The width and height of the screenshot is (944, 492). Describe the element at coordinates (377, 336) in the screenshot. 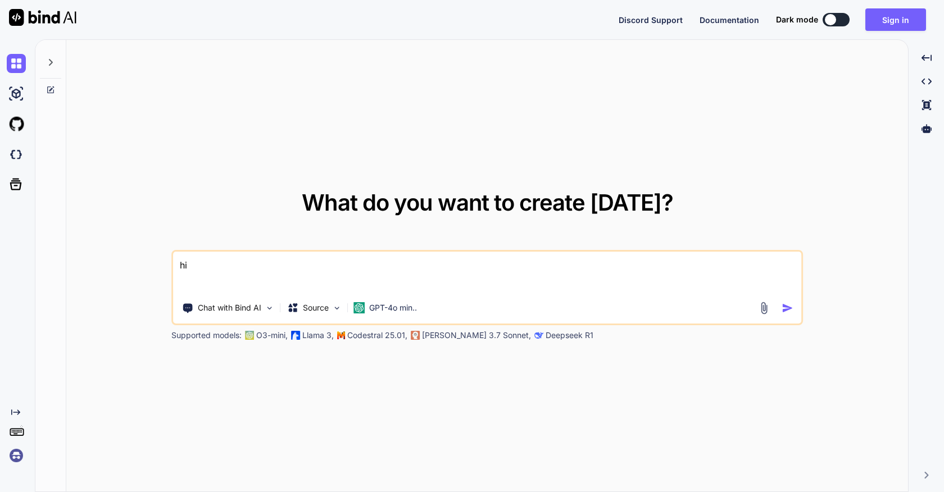

I see `p: Codestral 25.01,` at that location.